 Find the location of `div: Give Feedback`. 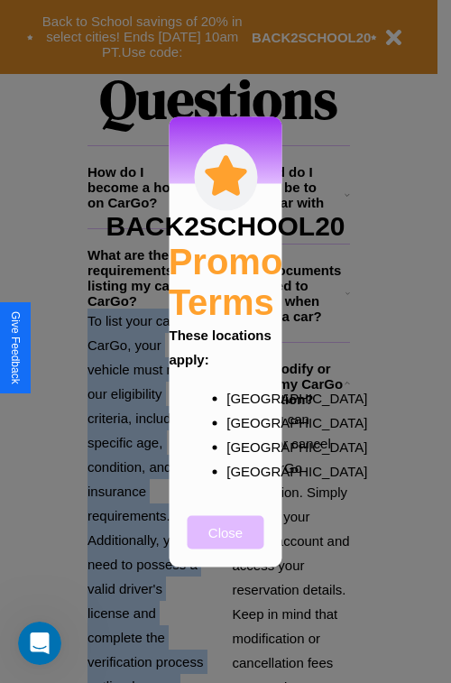

div: Give Feedback is located at coordinates (15, 347).